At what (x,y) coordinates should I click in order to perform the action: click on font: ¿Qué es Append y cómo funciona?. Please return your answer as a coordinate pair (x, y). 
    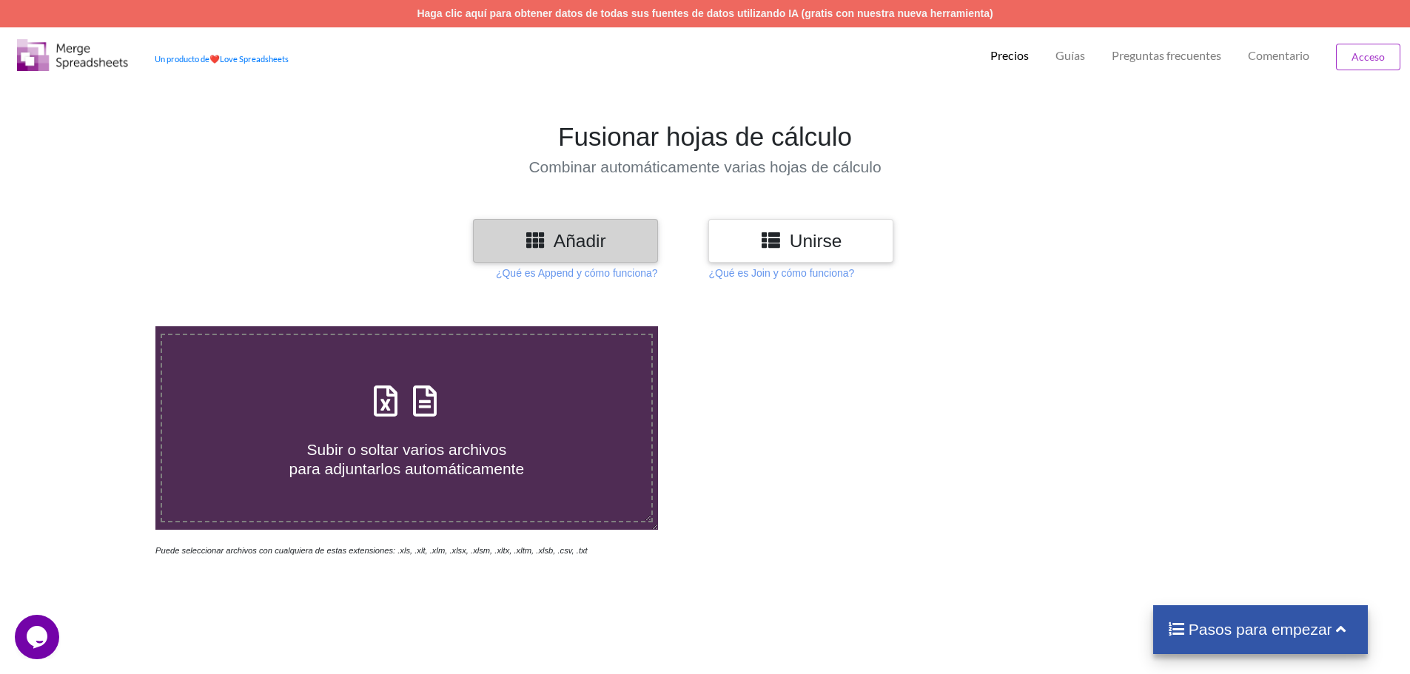
    Looking at the image, I should click on (577, 273).